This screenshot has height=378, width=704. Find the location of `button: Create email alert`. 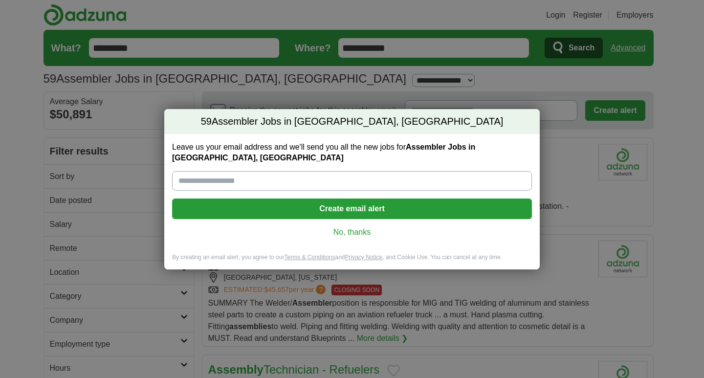

button: Create email alert is located at coordinates (352, 209).